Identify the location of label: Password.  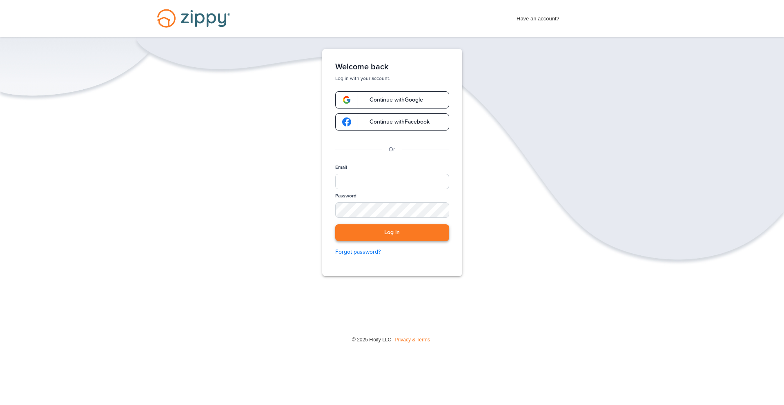
(346, 196).